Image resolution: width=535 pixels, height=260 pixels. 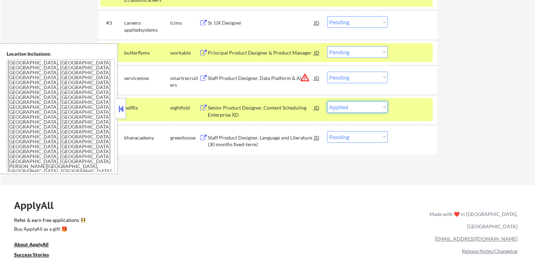 What do you see at coordinates (185, 53) in the screenshot?
I see `div: workable` at bounding box center [185, 53].